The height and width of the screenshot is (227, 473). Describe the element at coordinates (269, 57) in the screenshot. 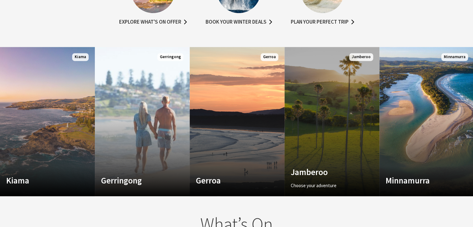

I see `span: Gerroa` at that location.